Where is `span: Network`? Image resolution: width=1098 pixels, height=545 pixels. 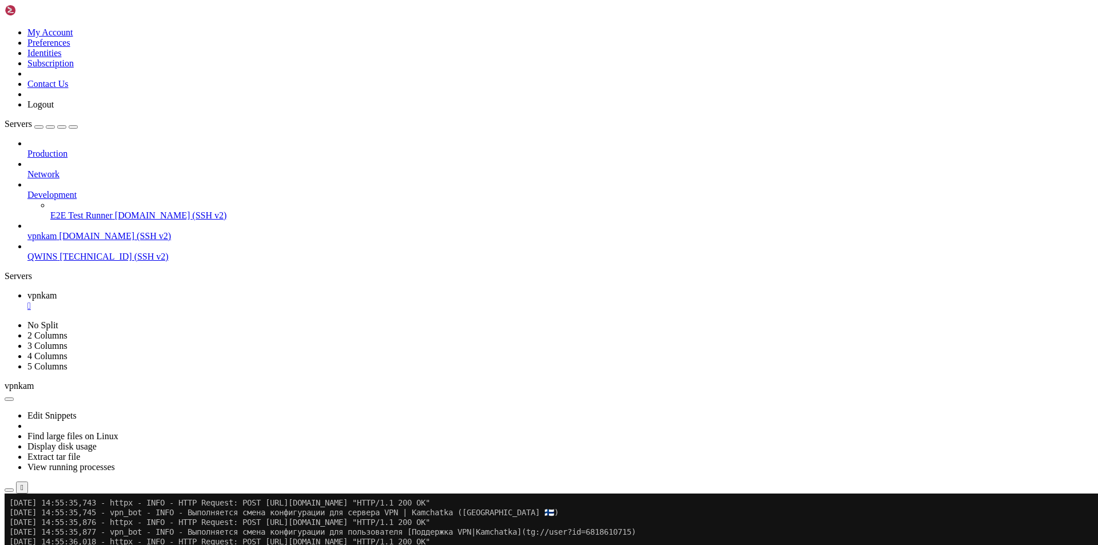
span: Network is located at coordinates (43, 174).